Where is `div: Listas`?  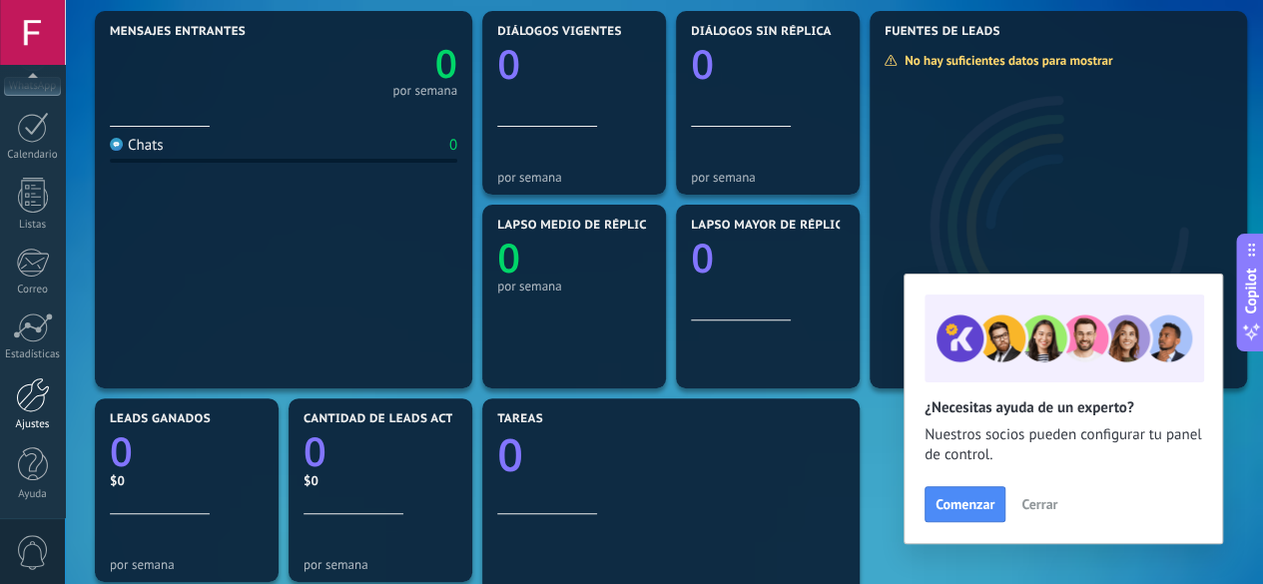
div: Listas is located at coordinates (33, 225).